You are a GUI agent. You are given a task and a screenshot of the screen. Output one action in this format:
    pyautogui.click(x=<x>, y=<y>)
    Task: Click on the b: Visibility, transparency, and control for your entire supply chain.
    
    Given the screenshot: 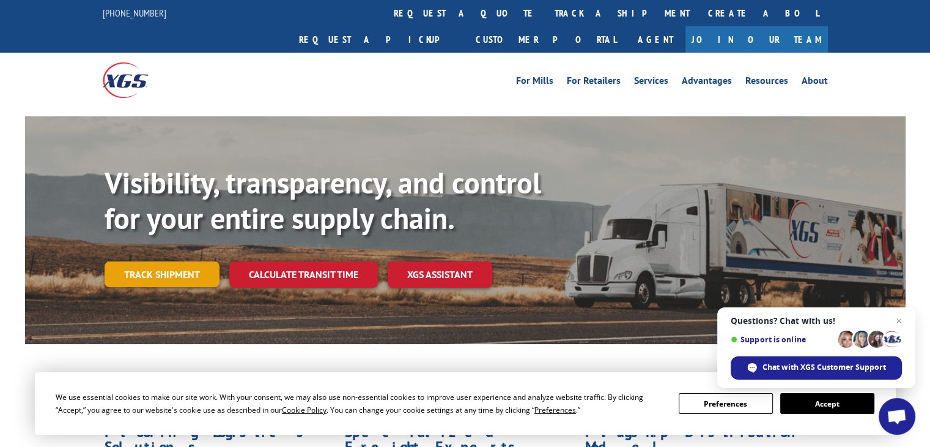 What is the action you would take?
    pyautogui.click(x=323, y=200)
    